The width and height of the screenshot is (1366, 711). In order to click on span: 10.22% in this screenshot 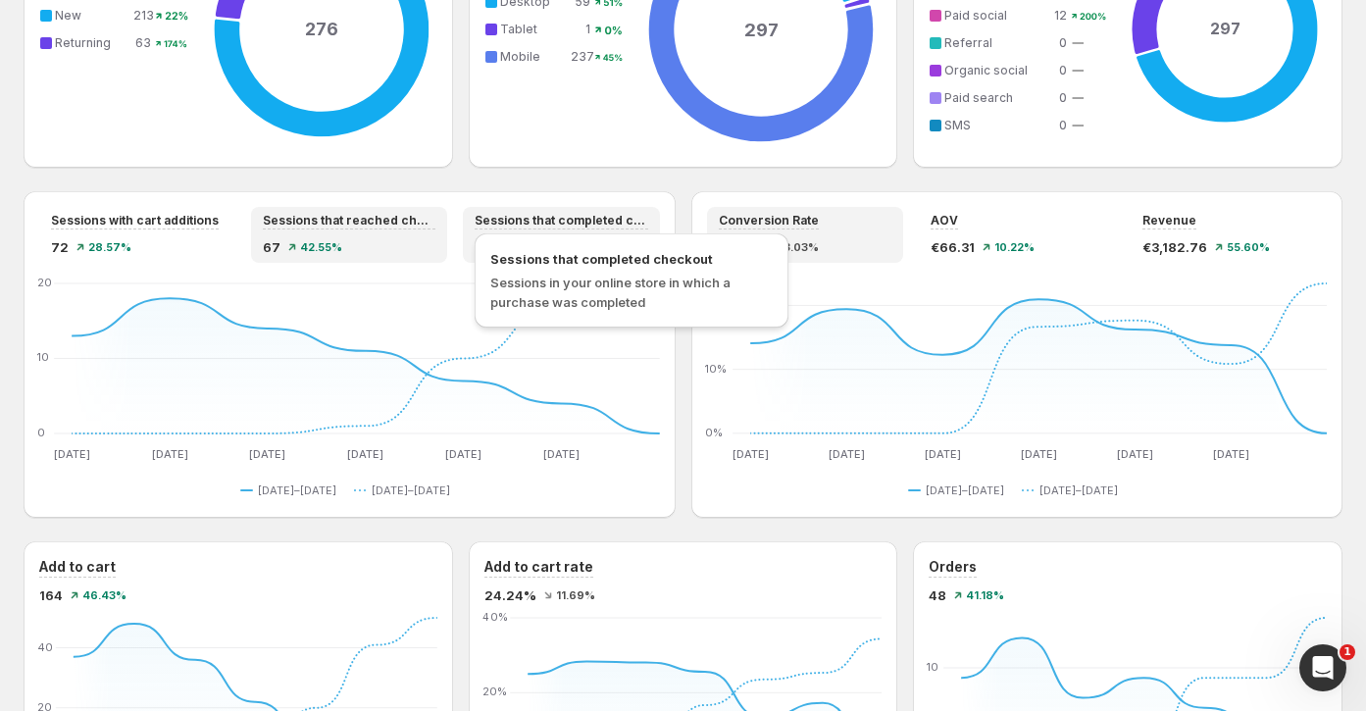, I will do `click(1014, 247)`.